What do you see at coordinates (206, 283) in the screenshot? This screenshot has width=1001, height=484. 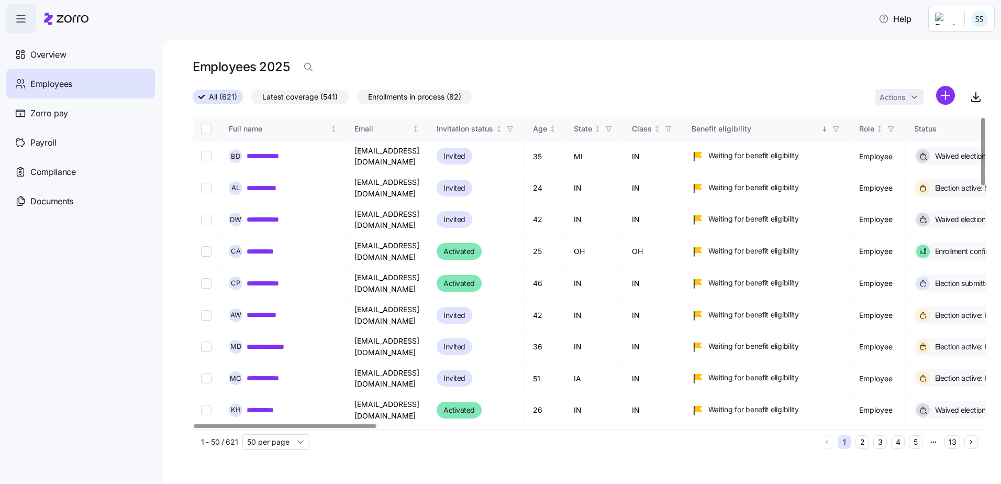 I see `input: Select record 5` at bounding box center [206, 283].